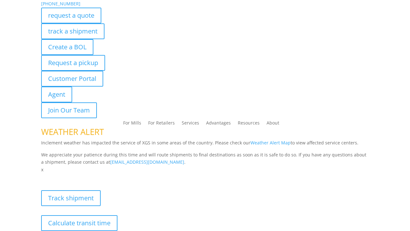 This screenshot has width=410, height=231. I want to click on a: Advantages, so click(218, 124).